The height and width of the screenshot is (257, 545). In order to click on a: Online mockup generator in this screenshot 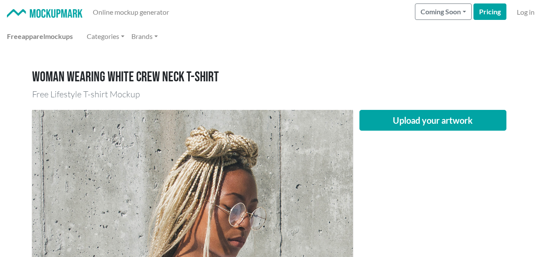, I will do `click(131, 12)`.